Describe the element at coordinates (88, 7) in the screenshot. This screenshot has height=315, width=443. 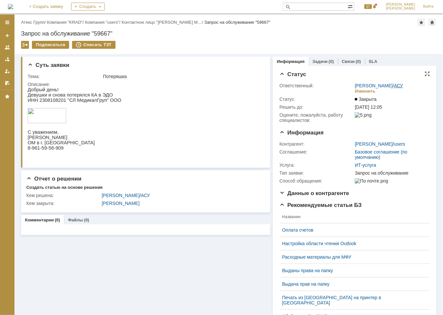
I see `div: Создать` at that location.